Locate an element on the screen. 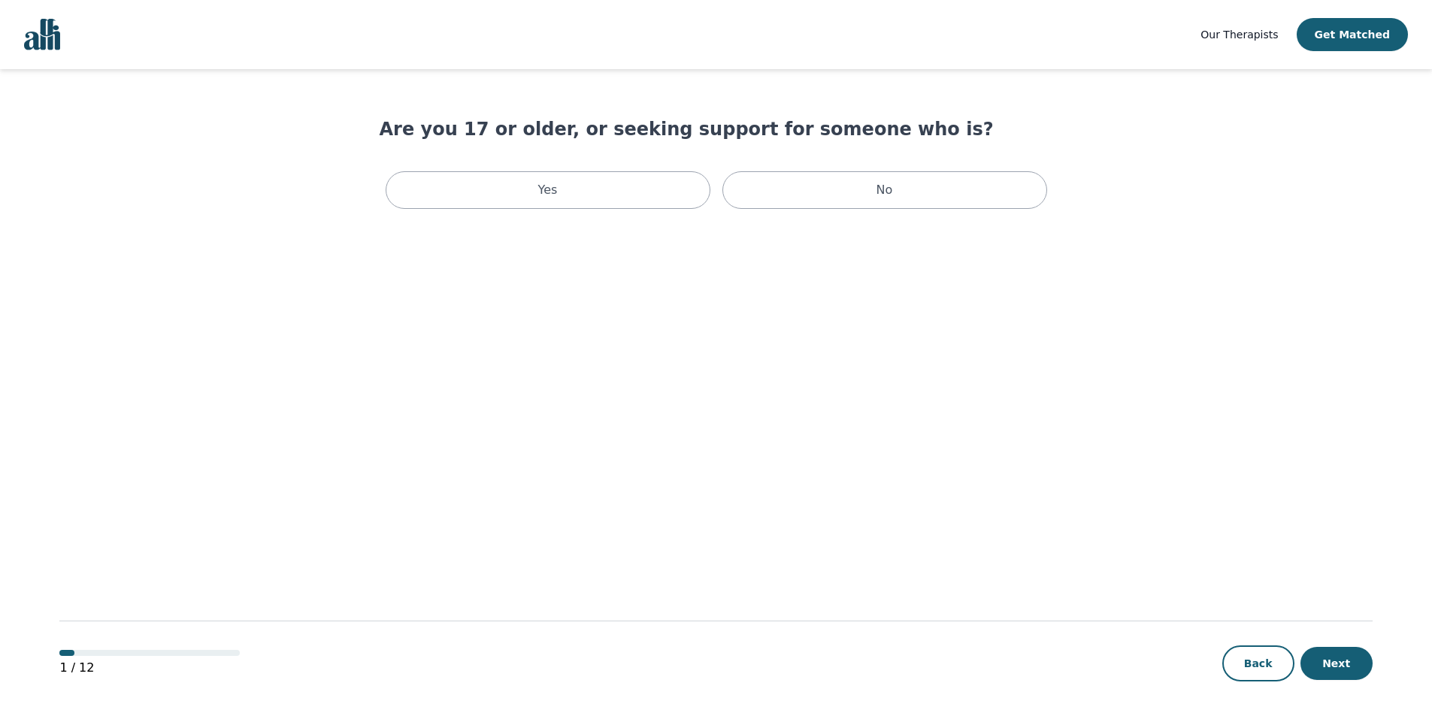 The height and width of the screenshot is (716, 1432). p: No is located at coordinates (885, 190).